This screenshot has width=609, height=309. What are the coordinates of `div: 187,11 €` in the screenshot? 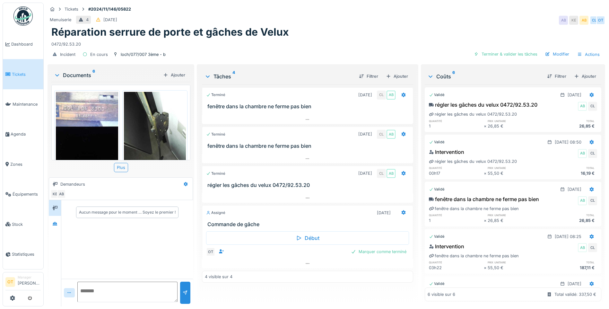 It's located at (570, 267).